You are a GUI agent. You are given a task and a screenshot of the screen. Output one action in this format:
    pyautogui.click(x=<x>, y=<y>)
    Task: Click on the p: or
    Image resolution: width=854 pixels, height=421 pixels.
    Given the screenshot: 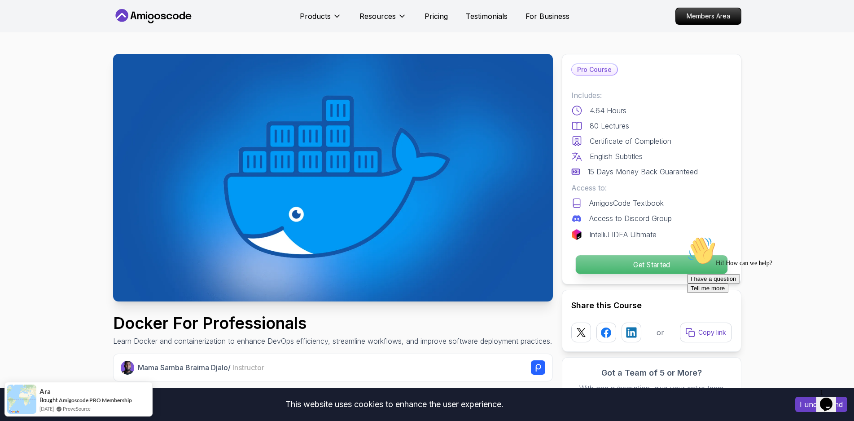 What is the action you would take?
    pyautogui.click(x=661, y=332)
    